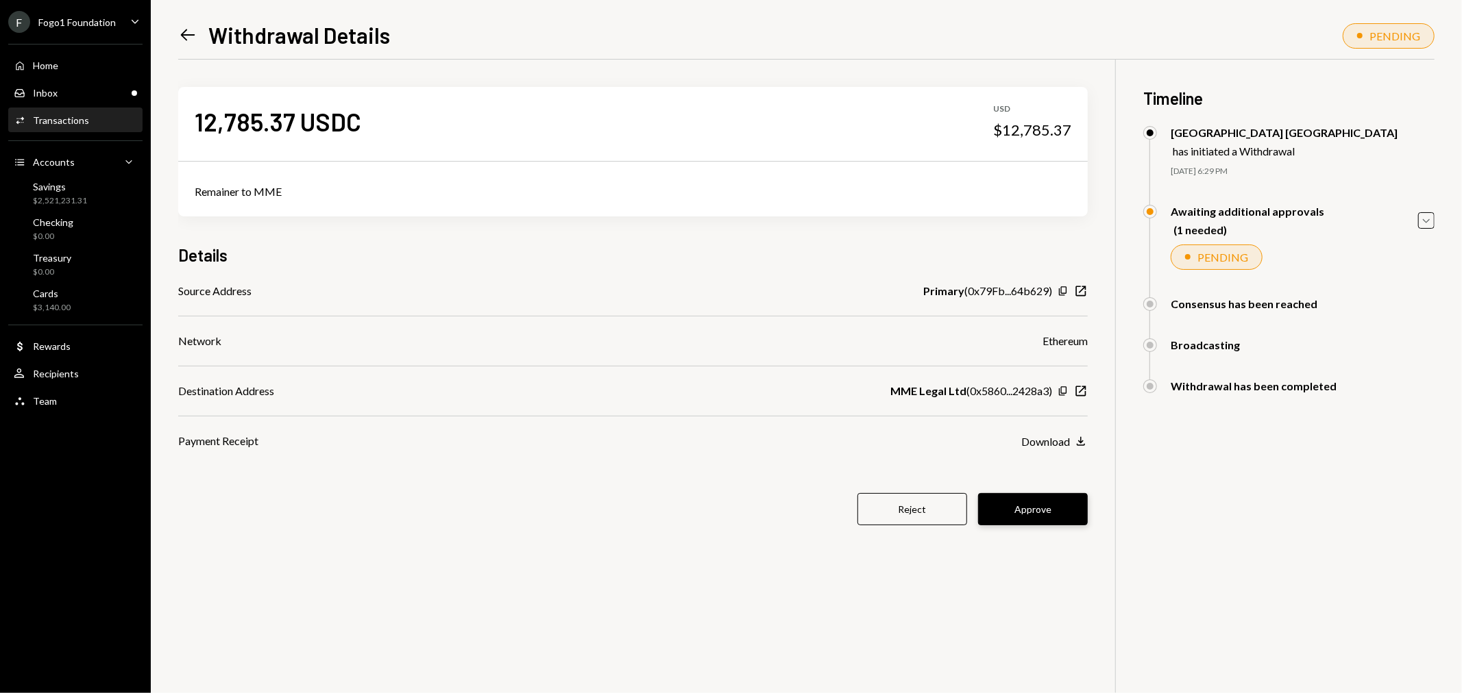 The image size is (1462, 693). What do you see at coordinates (53, 162) in the screenshot?
I see `div: Accounts` at bounding box center [53, 162].